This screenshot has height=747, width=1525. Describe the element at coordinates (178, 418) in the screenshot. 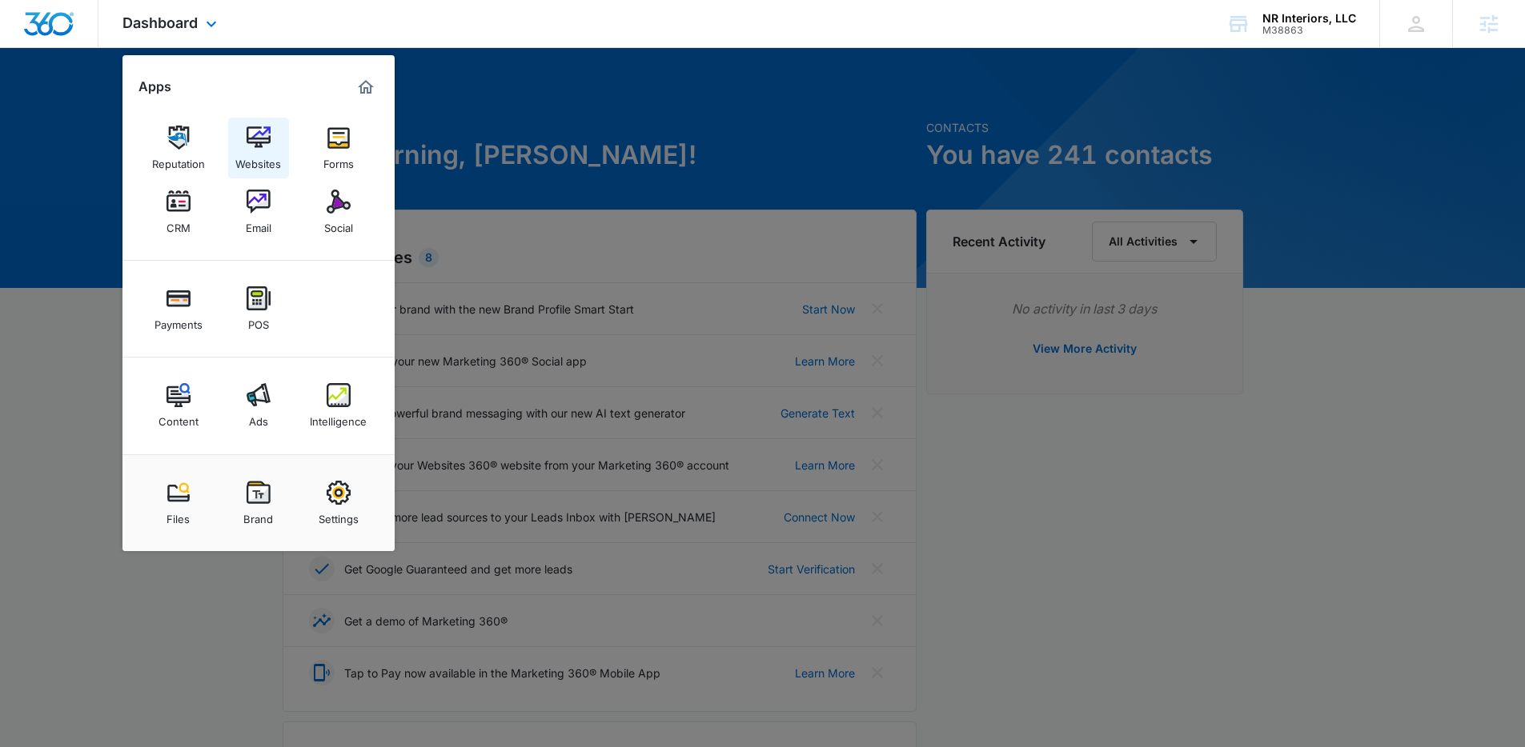

I see `div: Content` at that location.